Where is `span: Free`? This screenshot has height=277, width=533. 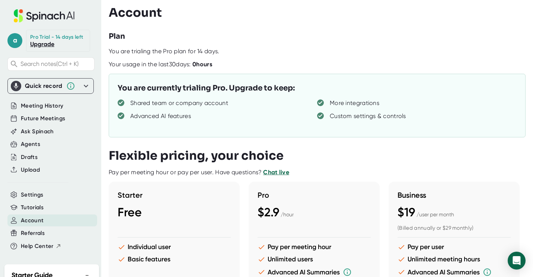 span: Free is located at coordinates (129, 212).